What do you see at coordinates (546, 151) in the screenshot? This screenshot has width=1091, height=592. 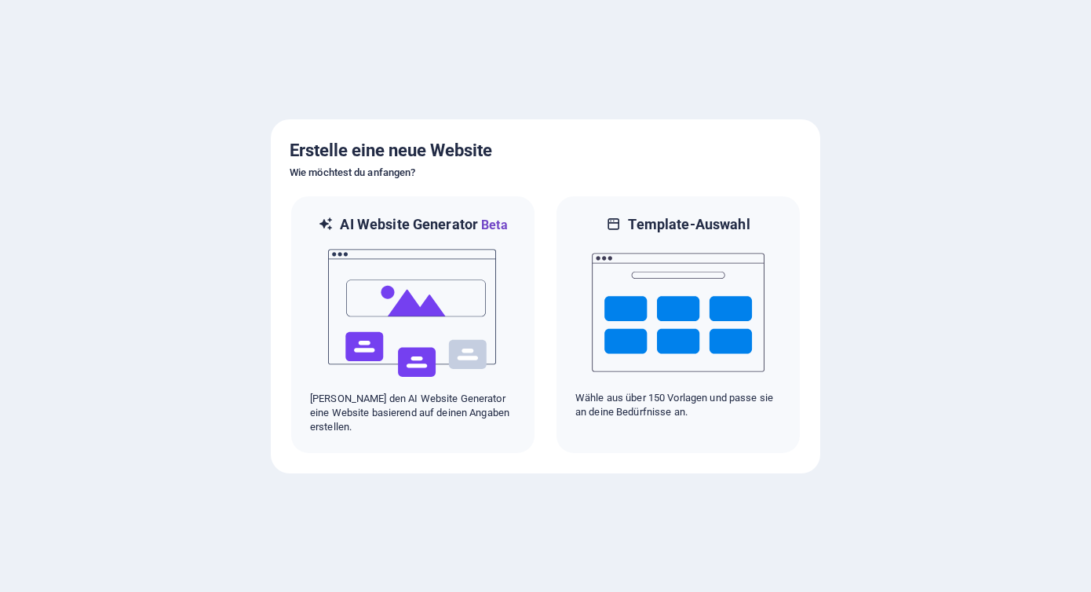 I see `h5: Erstelle eine neue Website` at bounding box center [546, 151].